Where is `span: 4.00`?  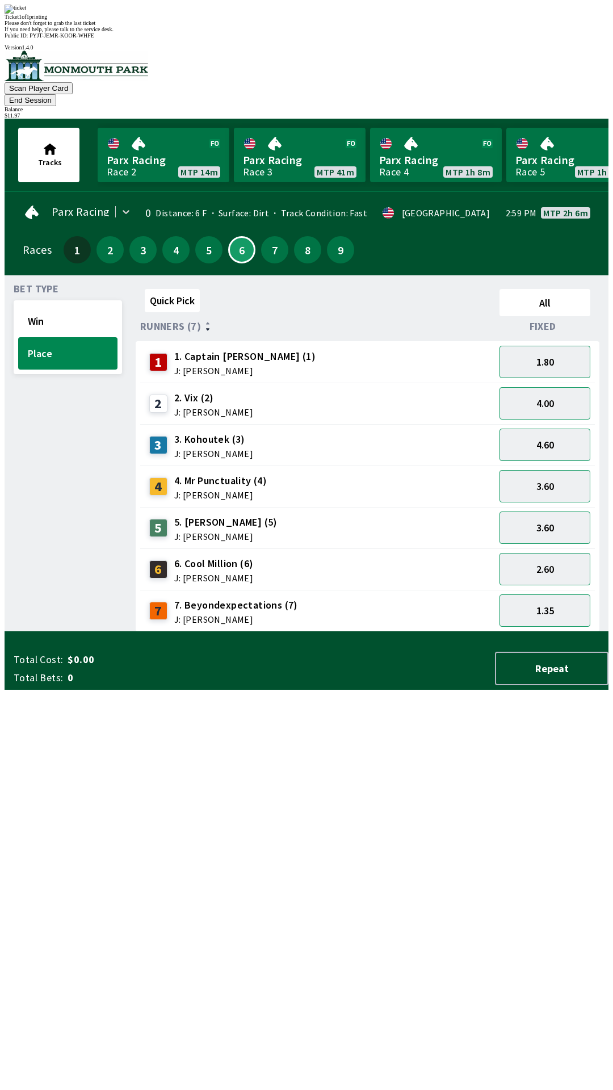
span: 4.00 is located at coordinates (545, 403).